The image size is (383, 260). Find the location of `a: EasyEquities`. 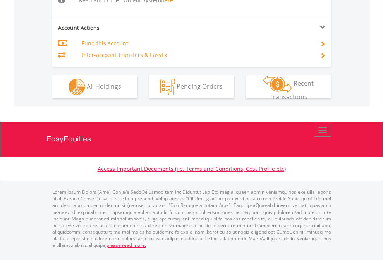

a: EasyEquities is located at coordinates (192, 139).